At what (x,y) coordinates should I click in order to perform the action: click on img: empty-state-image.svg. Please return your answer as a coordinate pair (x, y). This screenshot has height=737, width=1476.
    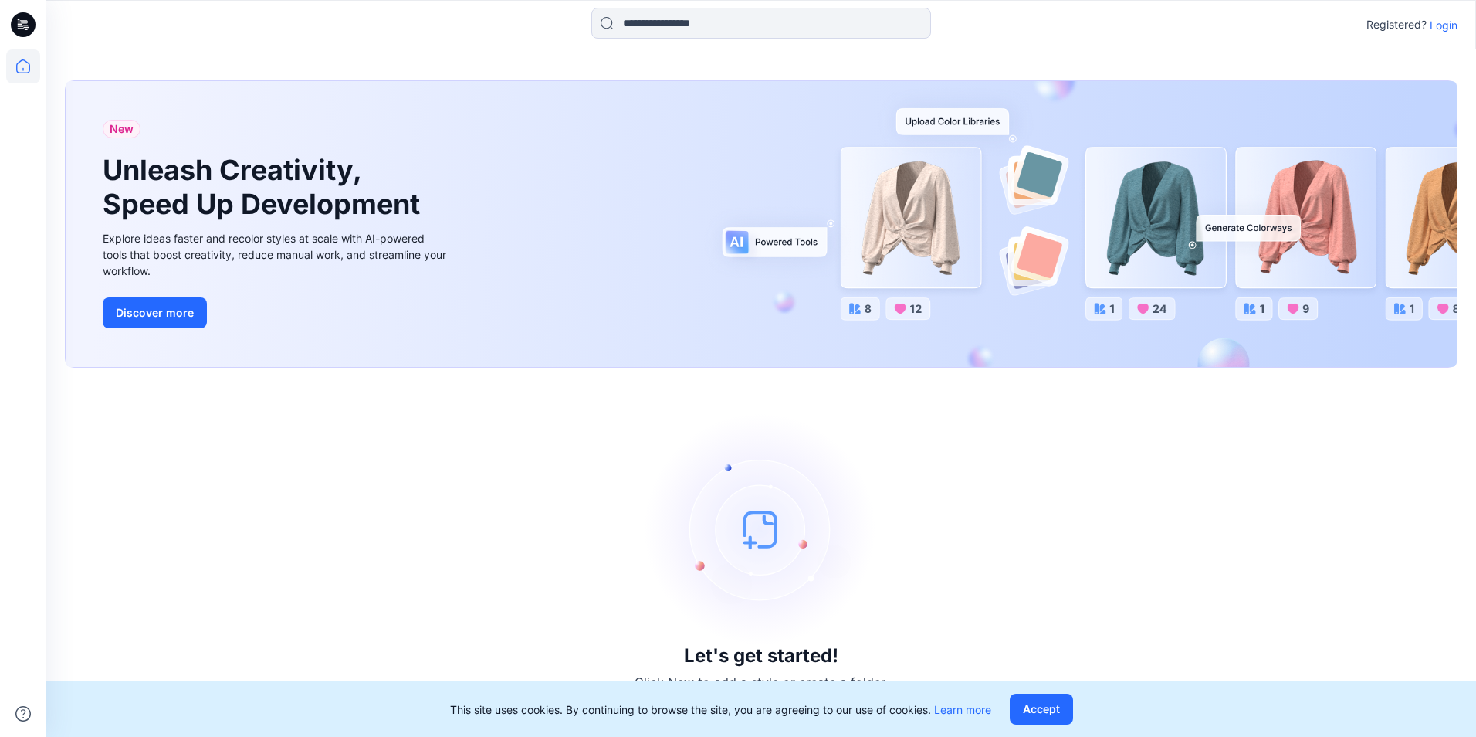
    Looking at the image, I should click on (761, 529).